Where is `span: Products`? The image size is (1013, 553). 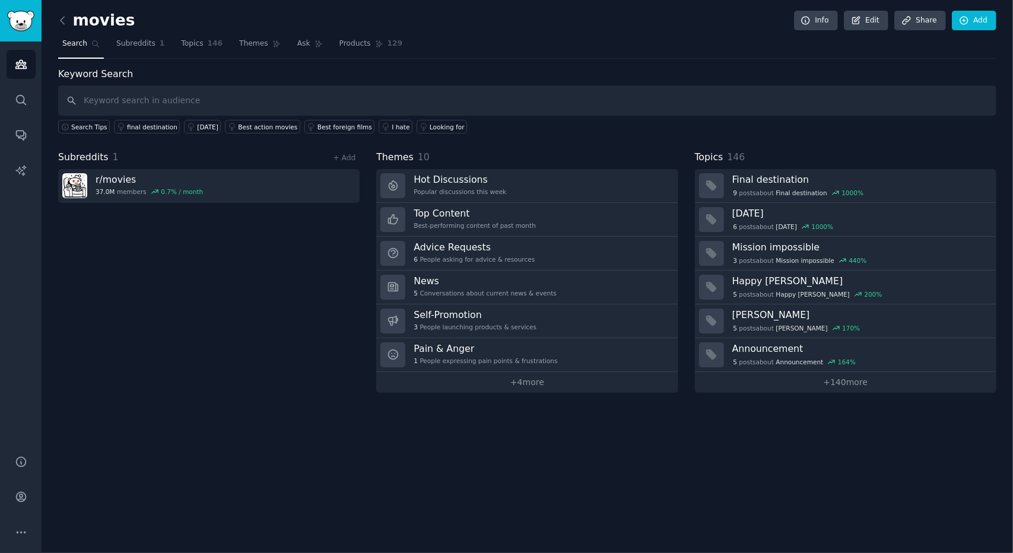 span: Products is located at coordinates (355, 44).